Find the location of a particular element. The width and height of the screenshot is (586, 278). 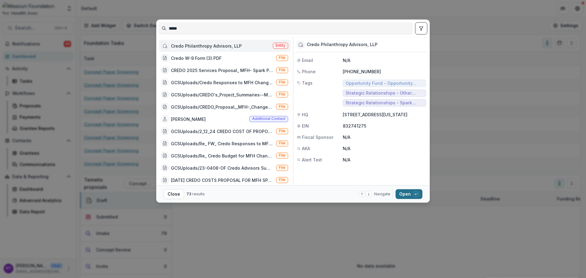

span: Additional contact is located at coordinates (268, 119).